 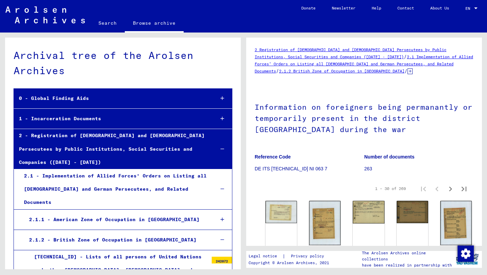 I want to click on div: 1 - Incarceration Documents, so click(x=111, y=118).